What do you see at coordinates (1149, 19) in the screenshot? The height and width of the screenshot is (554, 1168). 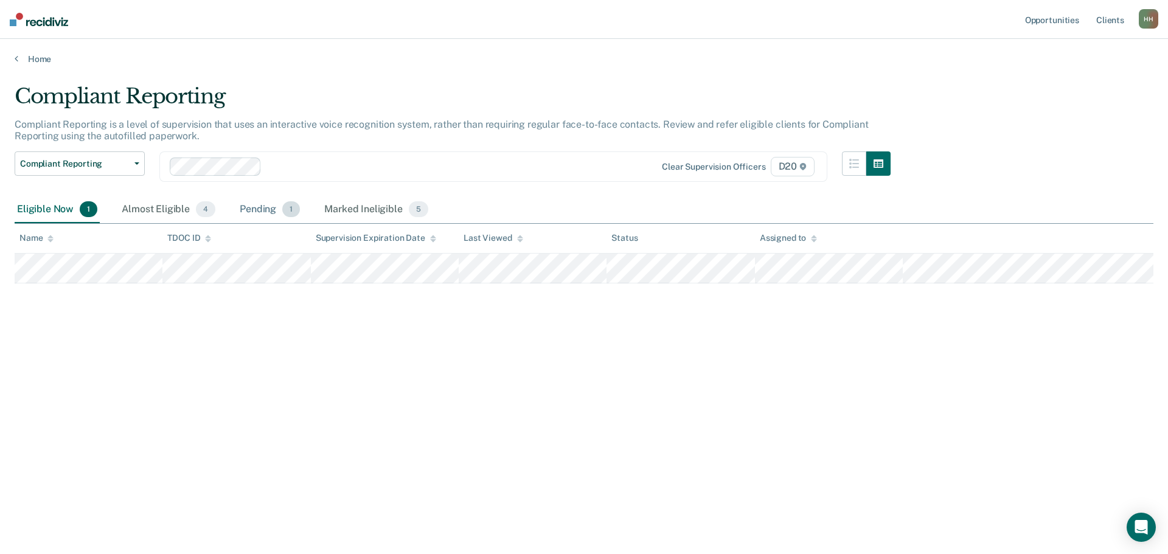 I see `button: HH` at bounding box center [1149, 19].